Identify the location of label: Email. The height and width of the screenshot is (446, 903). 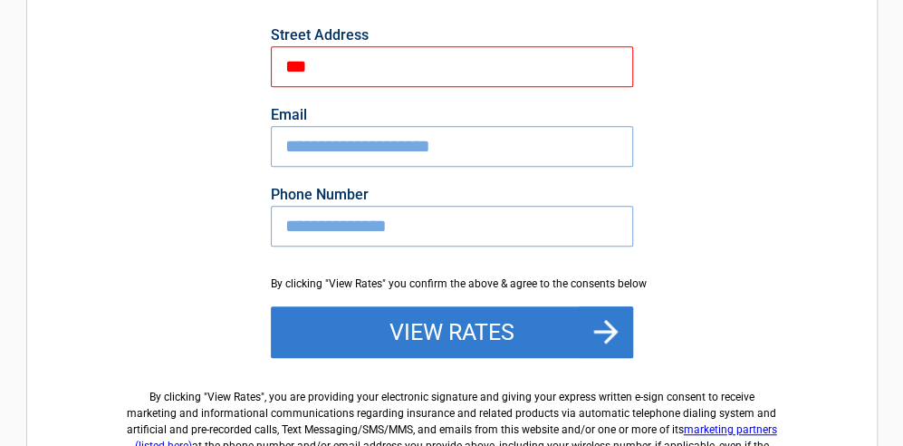
(452, 115).